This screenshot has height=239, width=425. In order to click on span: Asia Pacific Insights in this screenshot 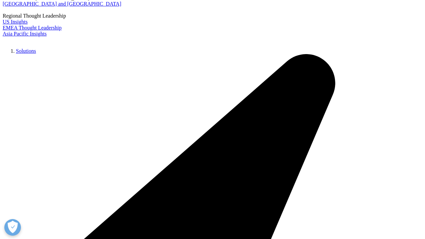, I will do `click(25, 34)`.